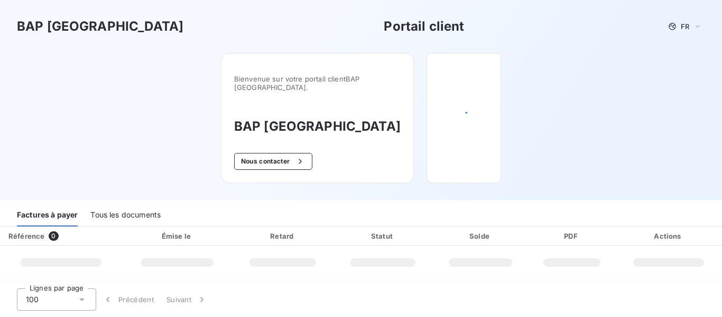 The height and width of the screenshot is (317, 722). Describe the element at coordinates (383, 236) in the screenshot. I see `div: Statut` at that location.